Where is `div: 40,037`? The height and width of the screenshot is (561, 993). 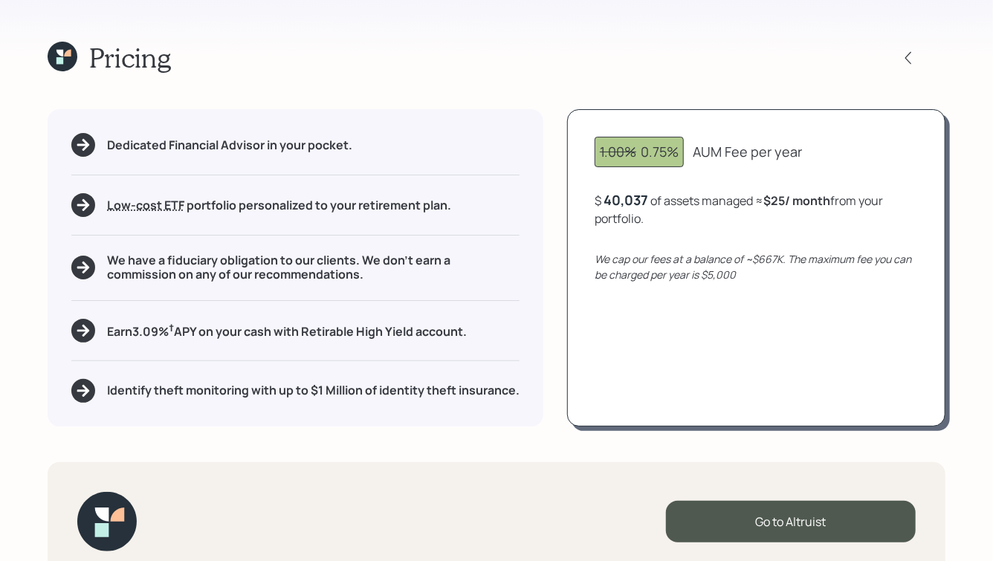
div: 40,037 is located at coordinates (626, 200).